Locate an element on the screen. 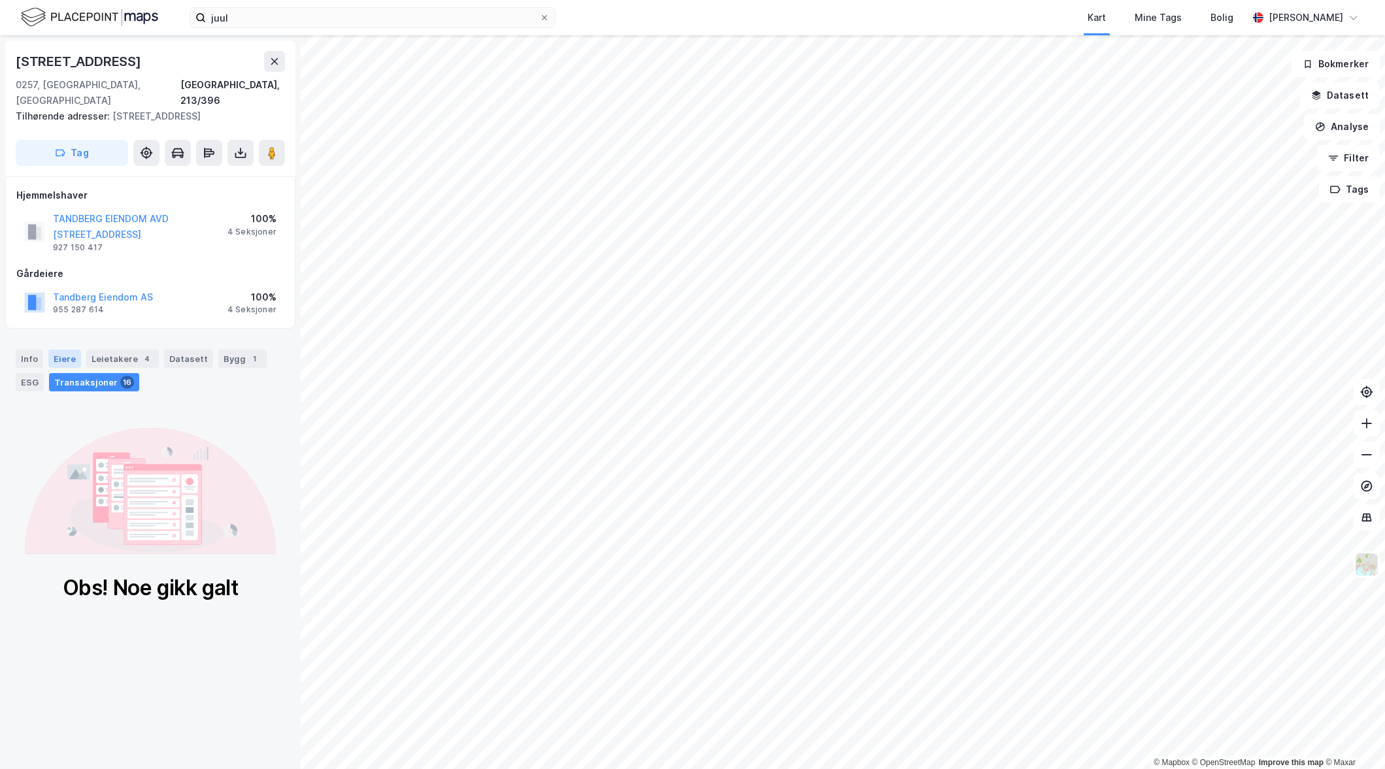  div: ESG is located at coordinates (29, 382).